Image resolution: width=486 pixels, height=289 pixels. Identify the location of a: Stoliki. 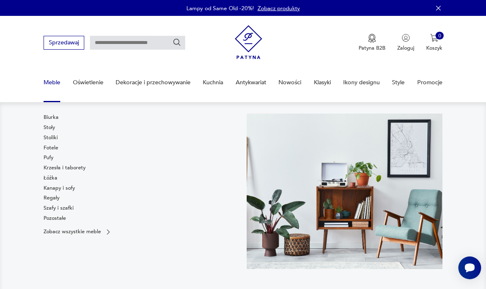
(50, 137).